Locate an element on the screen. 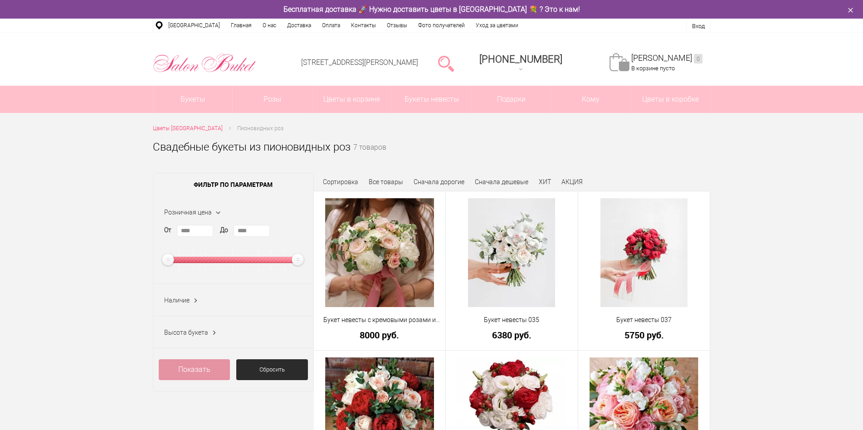  a: Сначала дорогие is located at coordinates (439, 182).